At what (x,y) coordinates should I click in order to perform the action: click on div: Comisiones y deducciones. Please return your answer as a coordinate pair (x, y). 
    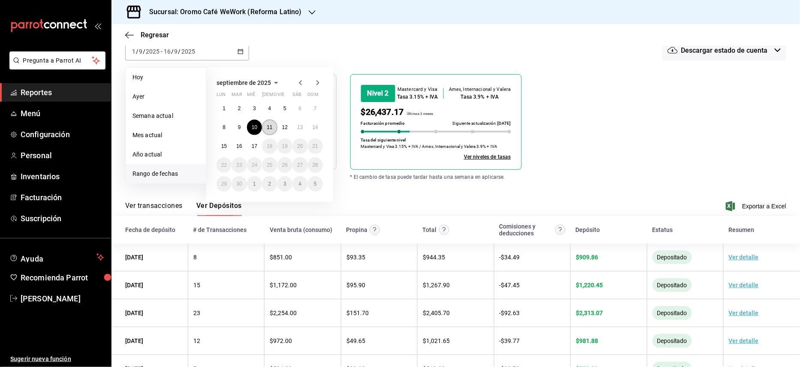
    Looking at the image, I should click on (526, 230).